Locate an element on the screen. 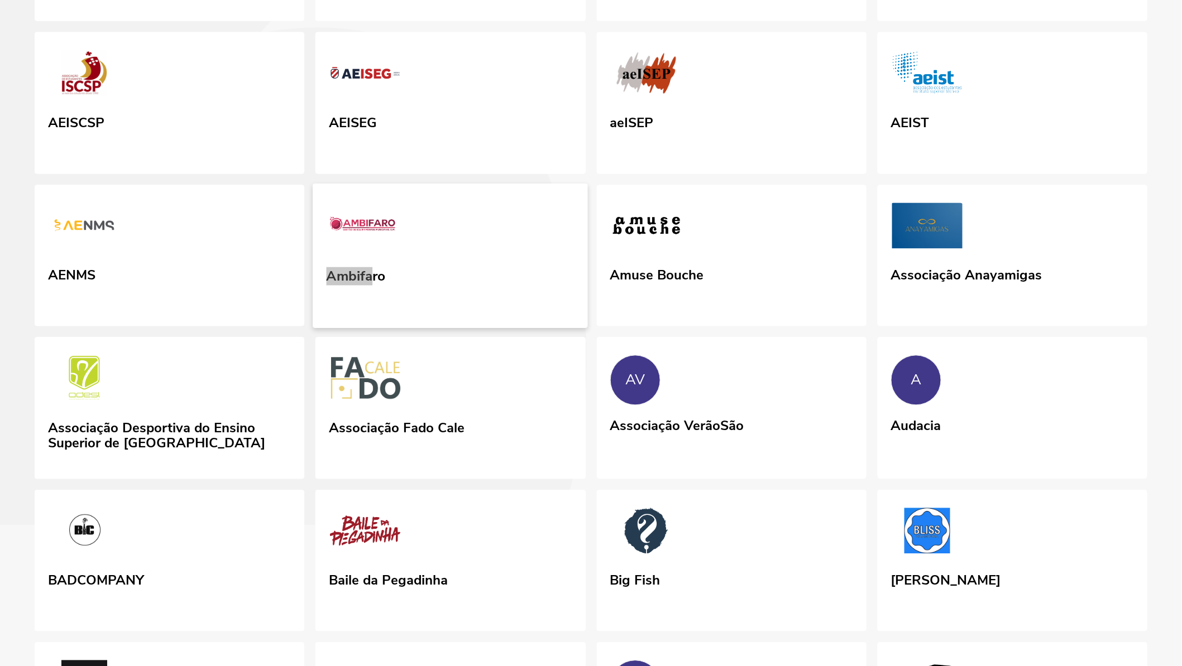  a: AV Associação VerãoSão is located at coordinates (731, 407).